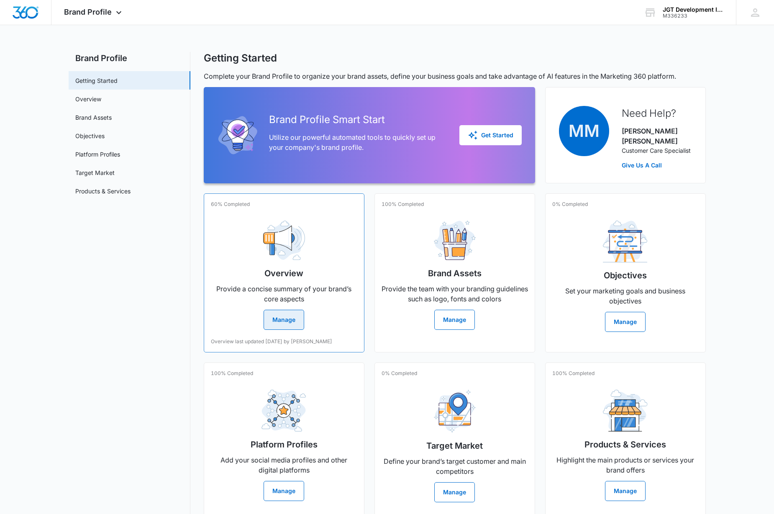 This screenshot has height=514, width=774. What do you see at coordinates (240, 58) in the screenshot?
I see `h1: Getting Started` at bounding box center [240, 58].